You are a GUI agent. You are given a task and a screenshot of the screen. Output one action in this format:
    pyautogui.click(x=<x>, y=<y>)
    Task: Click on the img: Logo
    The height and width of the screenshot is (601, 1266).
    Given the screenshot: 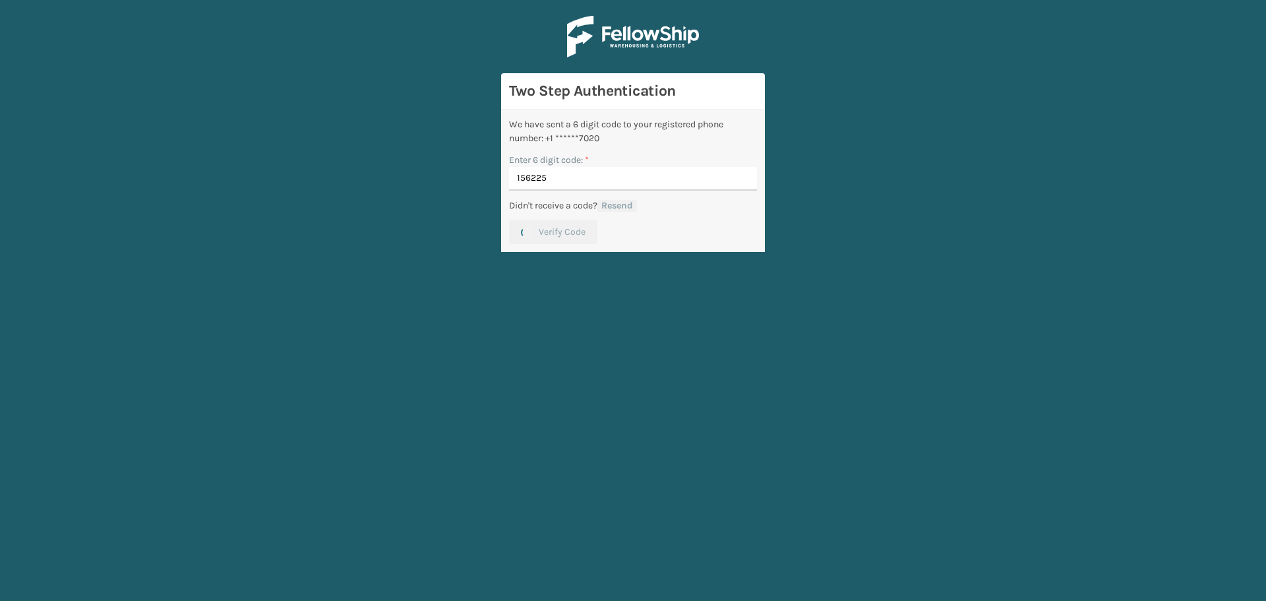 What is the action you would take?
    pyautogui.click(x=633, y=36)
    